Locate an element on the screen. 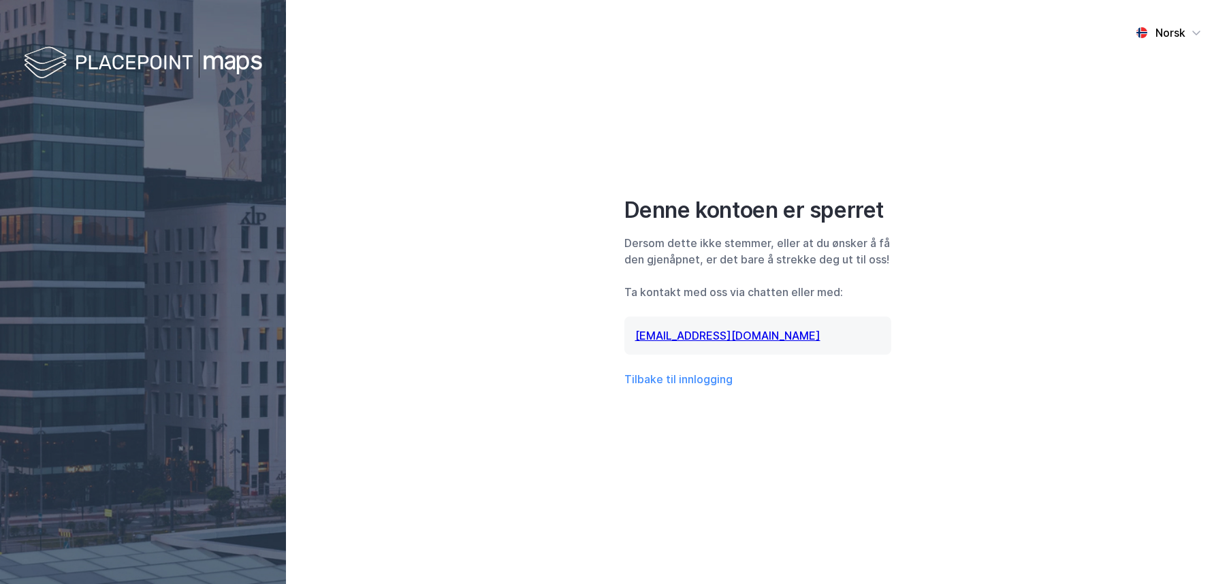 The width and height of the screenshot is (1229, 584). img: logo-white.f07954bde2210d2a523dddb988cd2aa7.svg is located at coordinates (143, 63).